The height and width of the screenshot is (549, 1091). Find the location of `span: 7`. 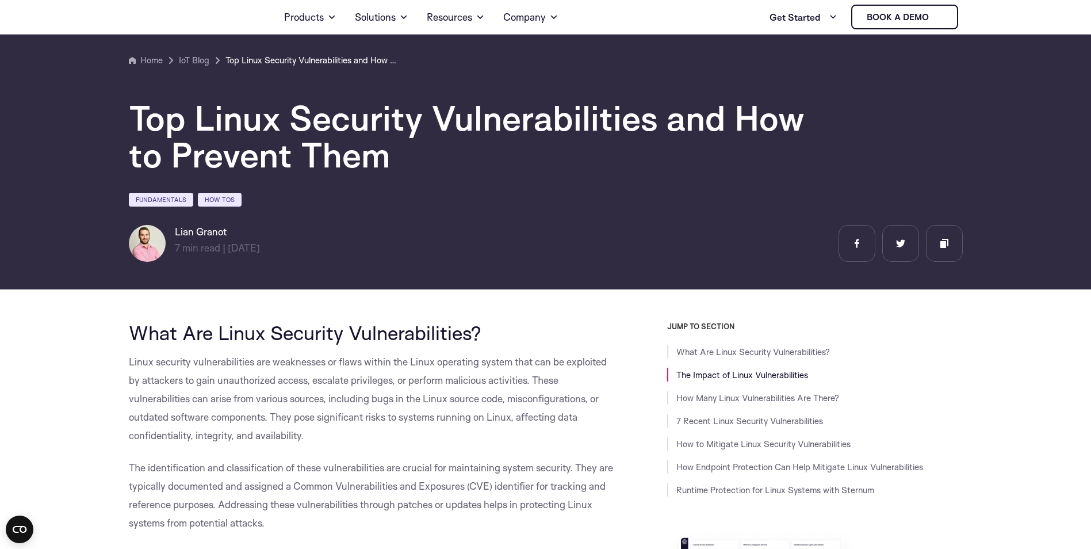

span: 7 is located at coordinates (177, 247).